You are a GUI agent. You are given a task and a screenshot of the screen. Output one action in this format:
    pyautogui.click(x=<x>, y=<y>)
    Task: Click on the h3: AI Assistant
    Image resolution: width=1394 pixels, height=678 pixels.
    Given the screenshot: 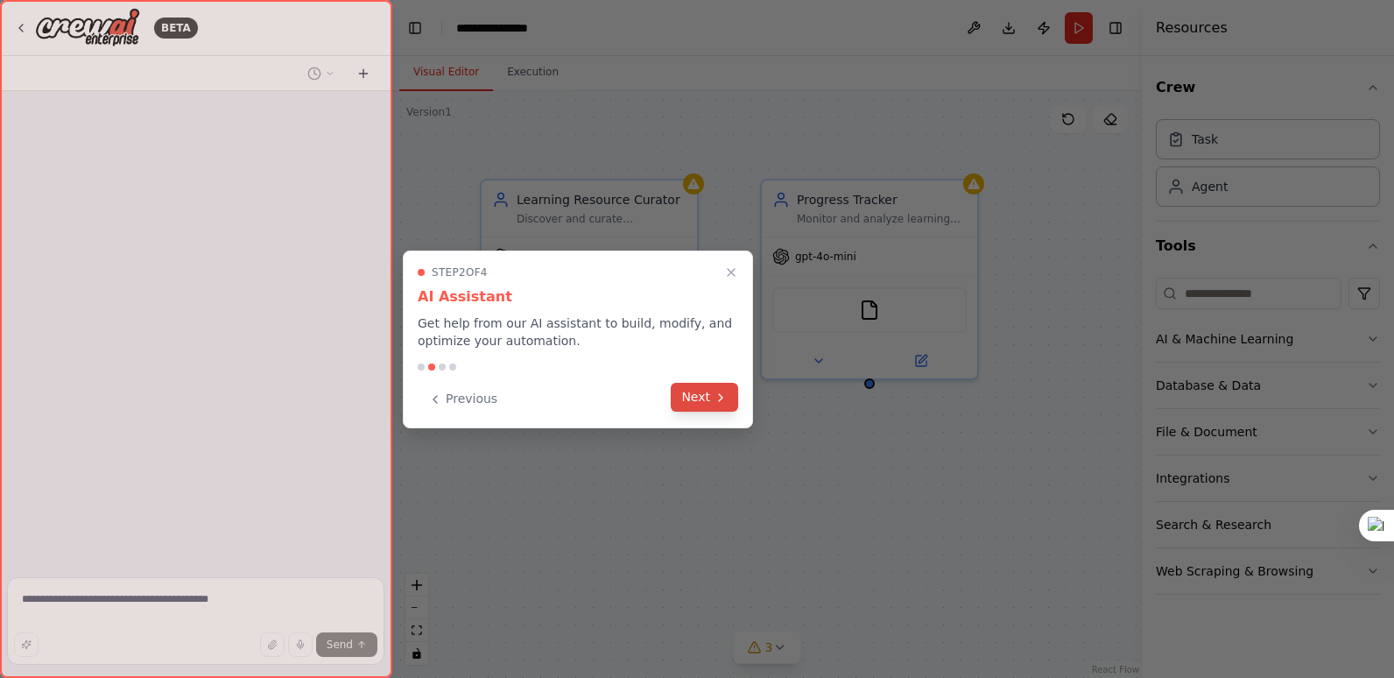 What is the action you would take?
    pyautogui.click(x=578, y=297)
    